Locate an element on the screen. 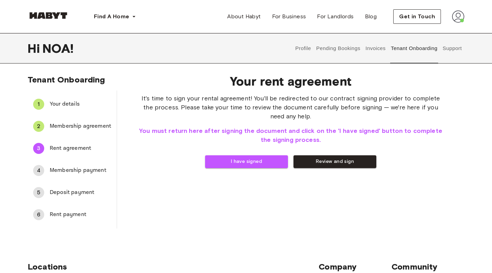  button: Find A Home is located at coordinates (115, 17).